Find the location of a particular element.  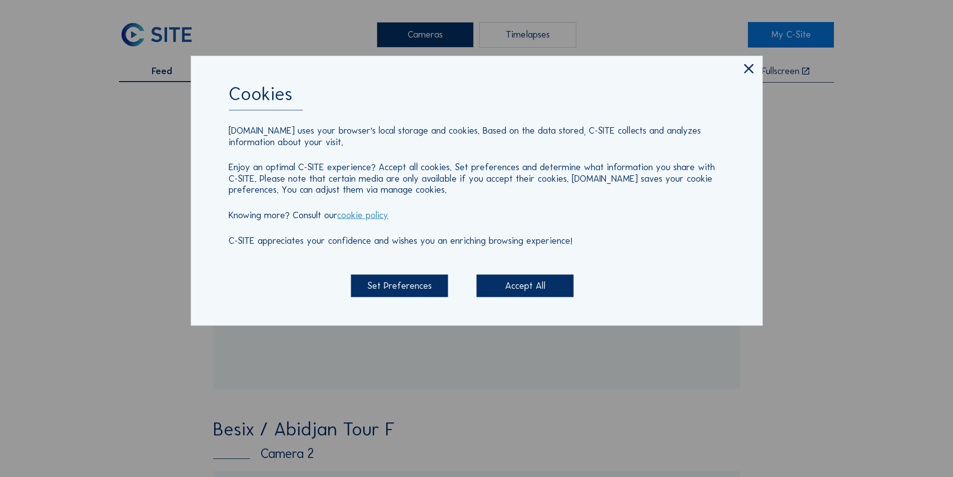

div: Accept All is located at coordinates (525, 286).